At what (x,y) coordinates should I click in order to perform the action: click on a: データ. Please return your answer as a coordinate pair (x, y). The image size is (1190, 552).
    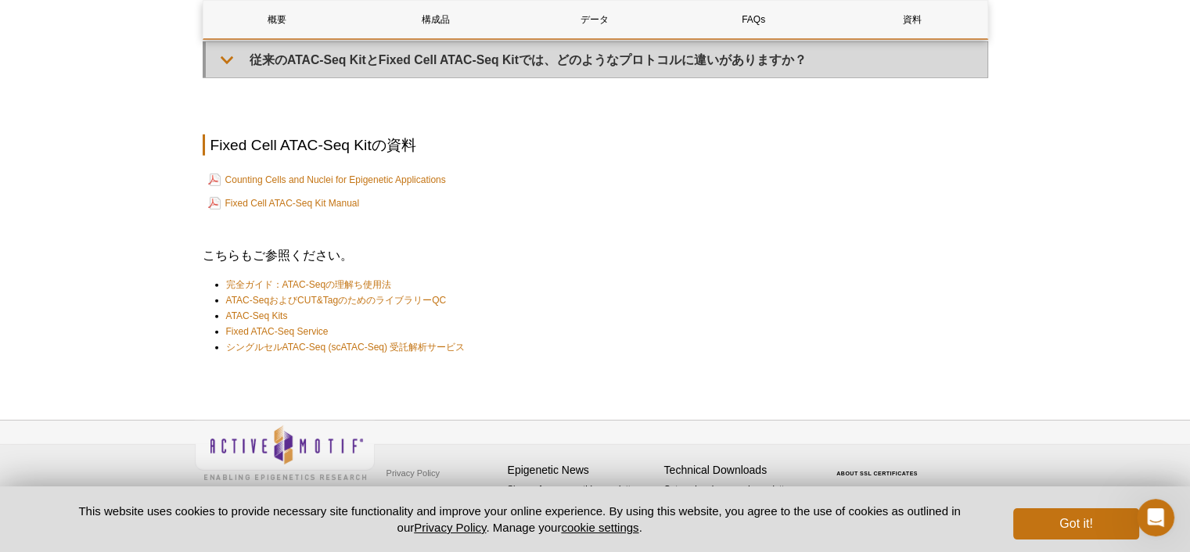
    Looking at the image, I should click on (595, 20).